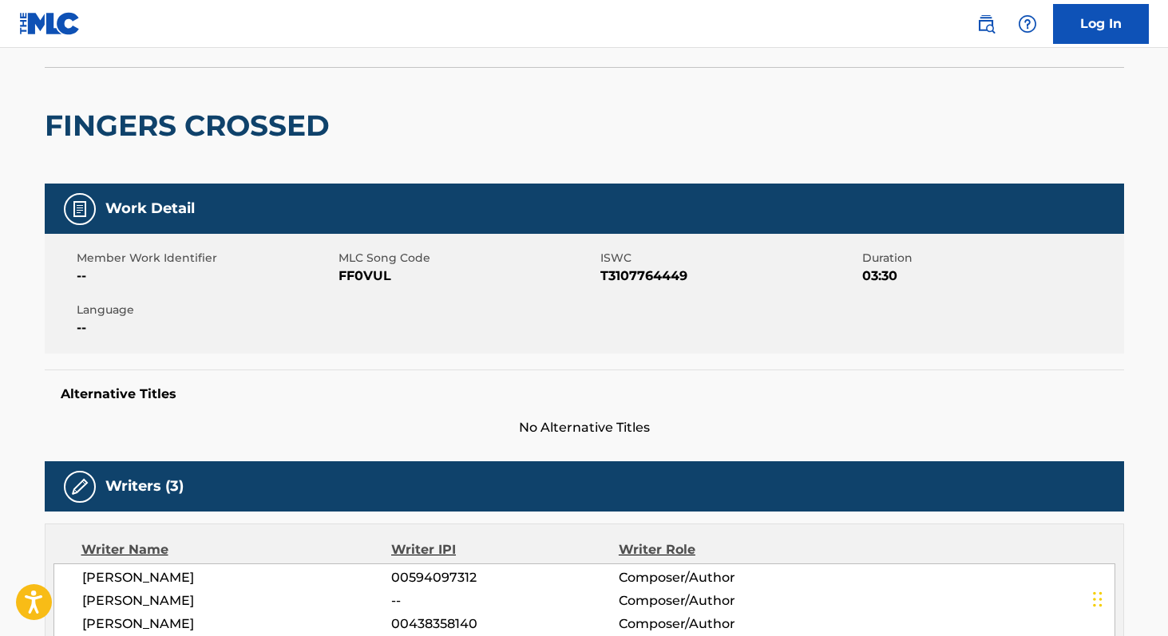  Describe the element at coordinates (991, 258) in the screenshot. I see `span: Duration` at that location.